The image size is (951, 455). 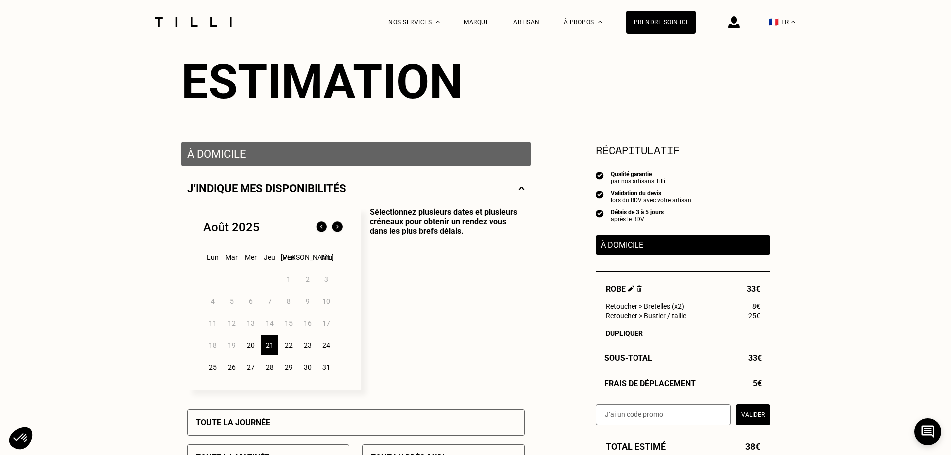 I want to click on img: Logo du service de couturière Tilli, so click(x=193, y=22).